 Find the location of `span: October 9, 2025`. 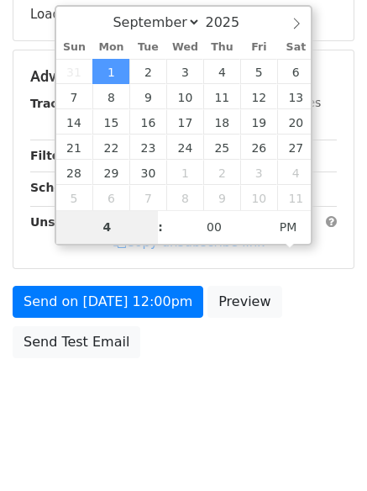

span: October 9, 2025 is located at coordinates (222, 198).